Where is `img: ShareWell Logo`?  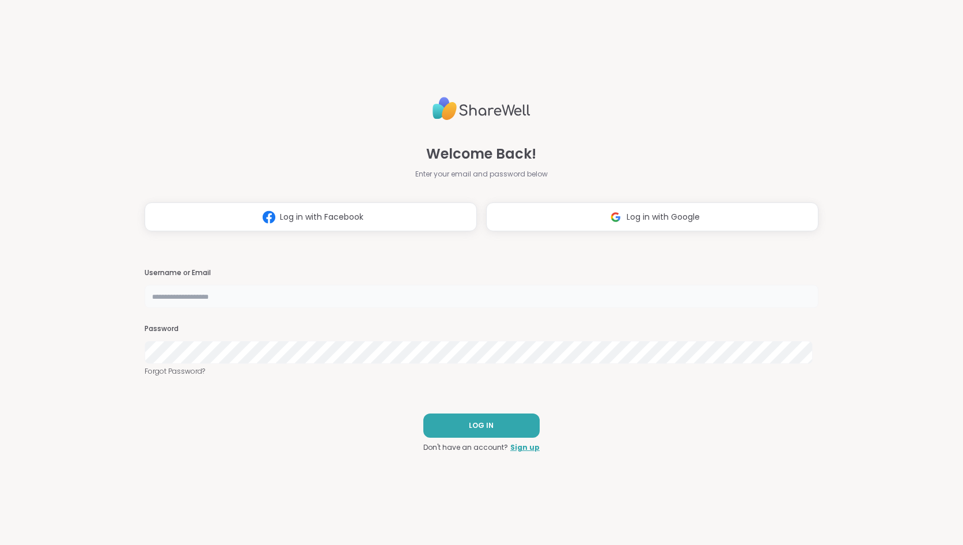 img: ShareWell Logo is located at coordinates (482, 108).